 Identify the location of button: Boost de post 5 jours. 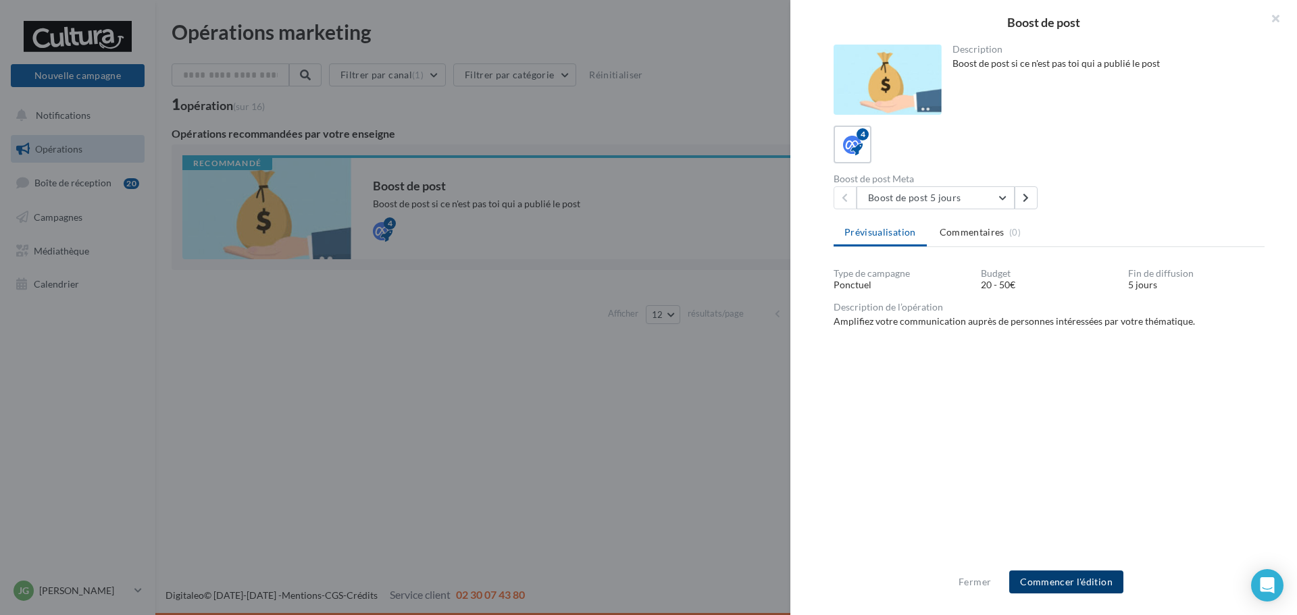
(936, 198).